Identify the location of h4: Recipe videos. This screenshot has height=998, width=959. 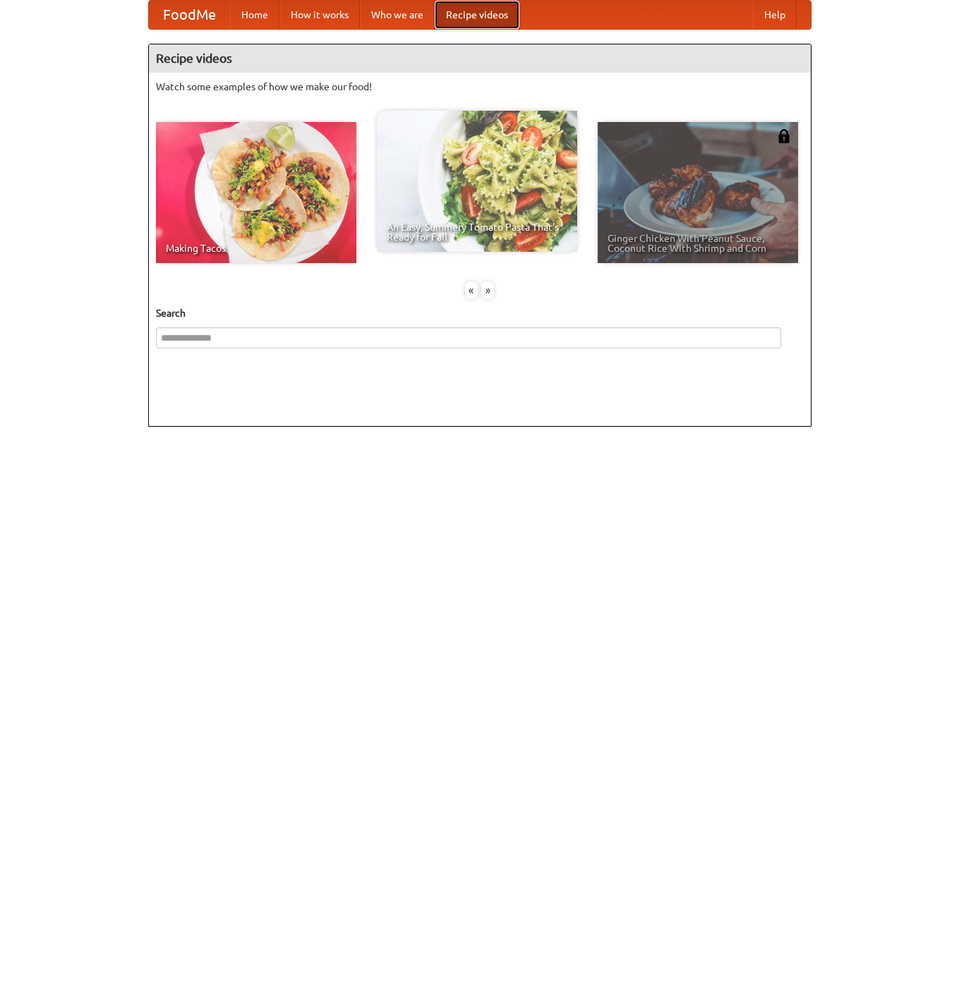
(480, 59).